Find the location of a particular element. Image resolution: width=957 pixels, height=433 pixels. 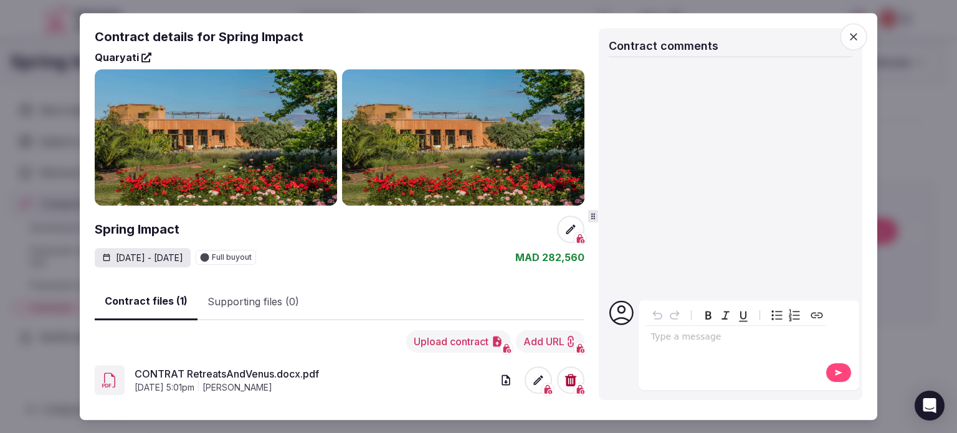

button: Bulleted list is located at coordinates (777, 315).